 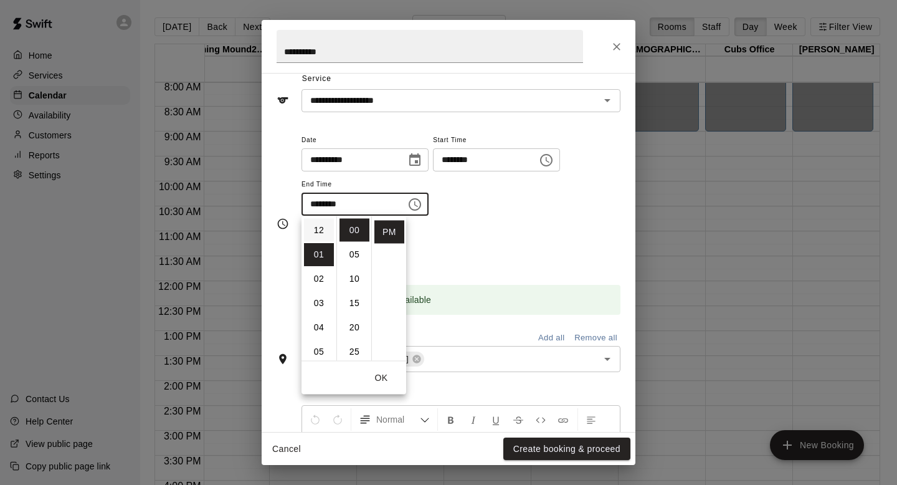 I want to click on button: Insert Link, so click(x=563, y=419).